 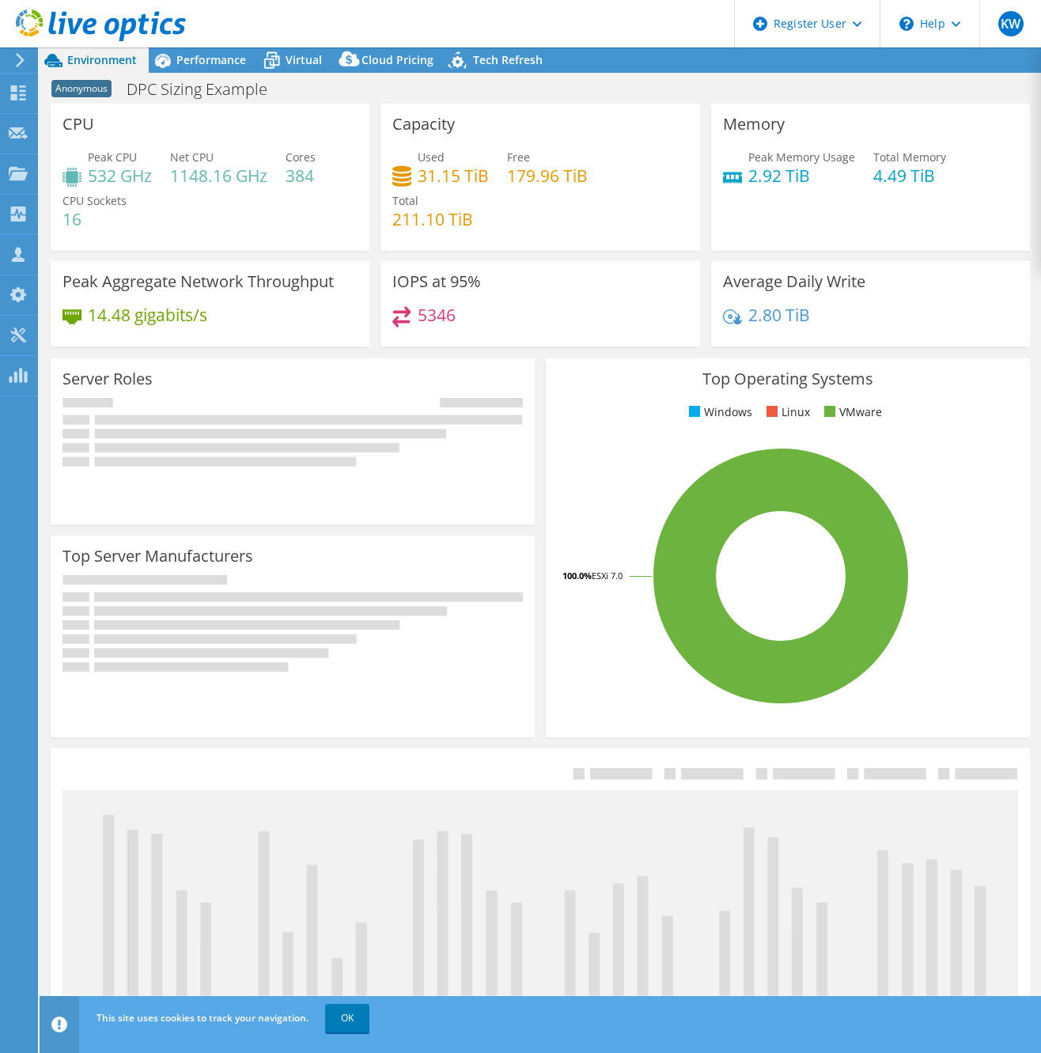 I want to click on span: Total Memory, so click(x=910, y=157).